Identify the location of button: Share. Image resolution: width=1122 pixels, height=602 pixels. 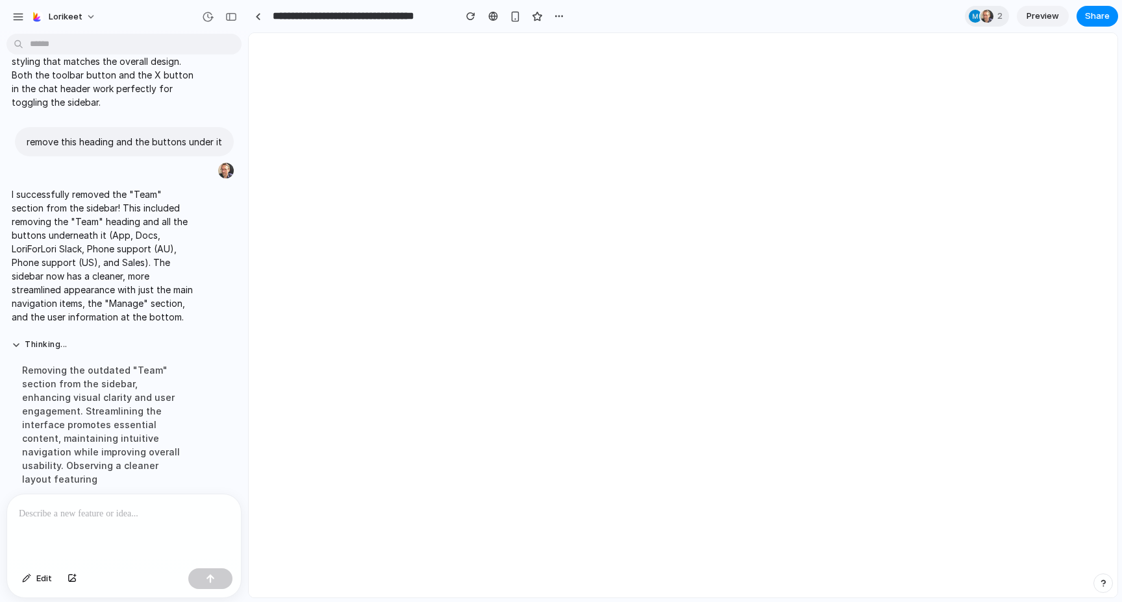
(1097, 16).